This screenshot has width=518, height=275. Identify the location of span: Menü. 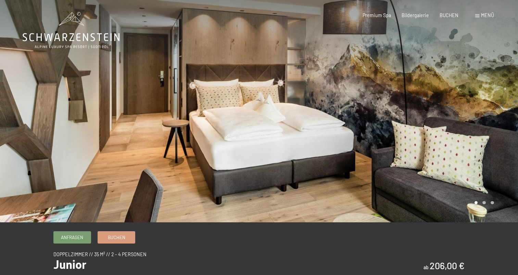
(488, 15).